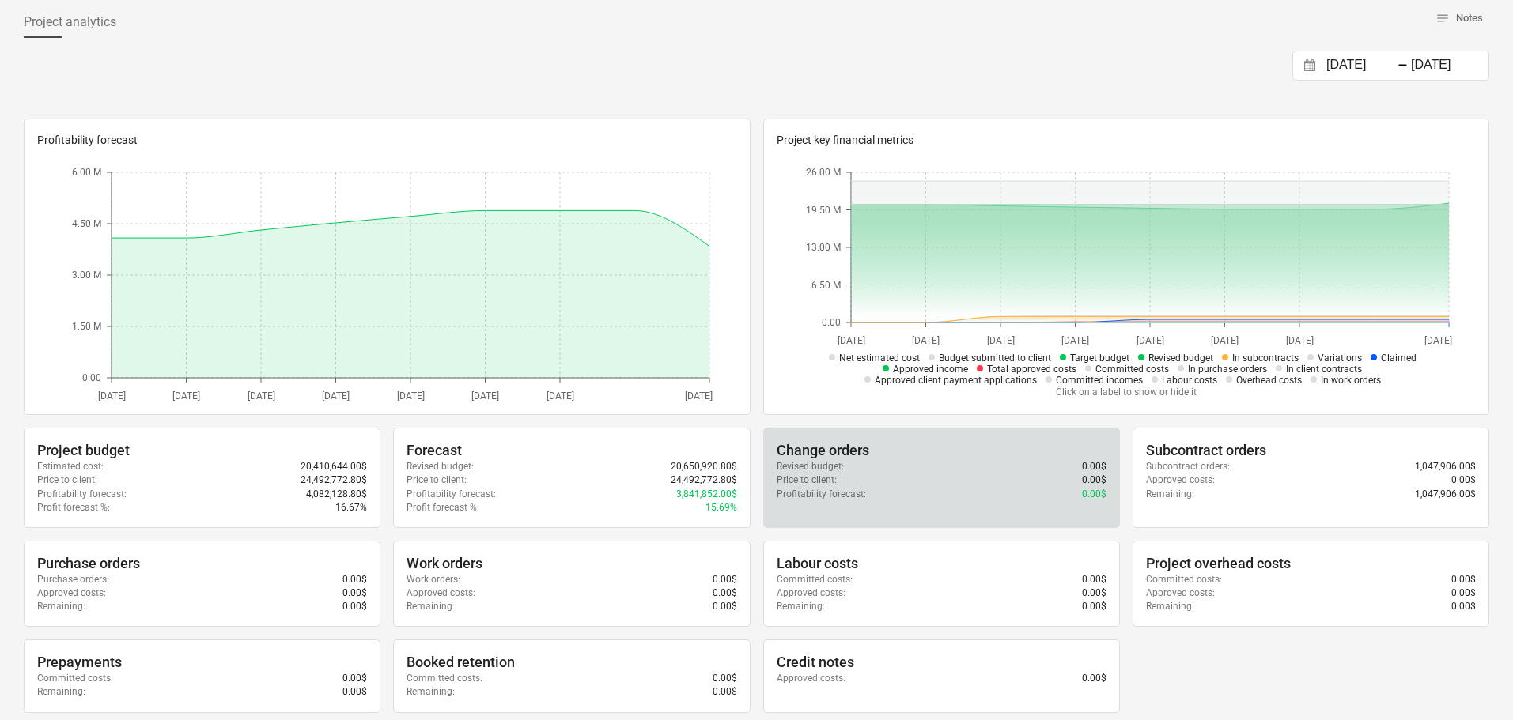 The image size is (1513, 720). What do you see at coordinates (1310, 451) in the screenshot?
I see `div: Subcontract orders` at bounding box center [1310, 451].